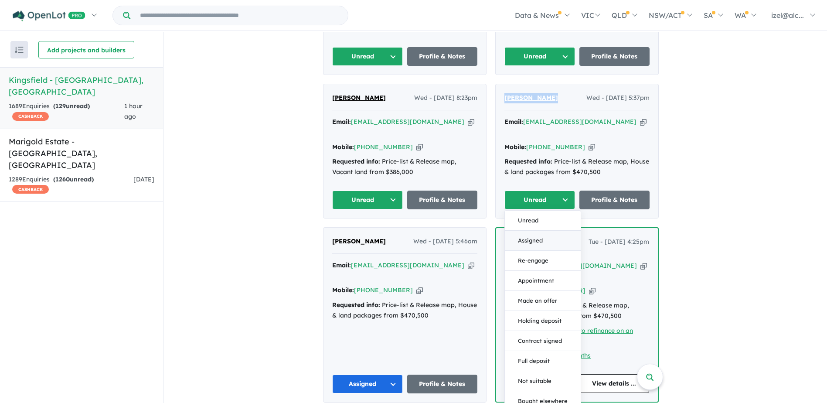 This screenshot has width=827, height=403. I want to click on span: 1260, so click(62, 179).